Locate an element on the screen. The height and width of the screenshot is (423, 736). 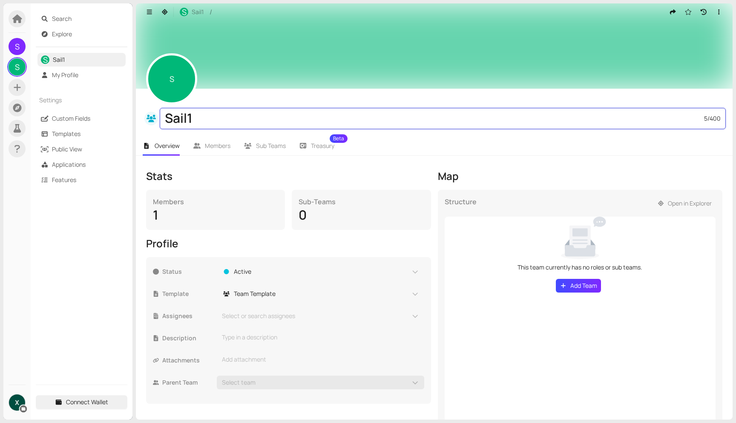
span: Sail1 is located at coordinates (198, 12).